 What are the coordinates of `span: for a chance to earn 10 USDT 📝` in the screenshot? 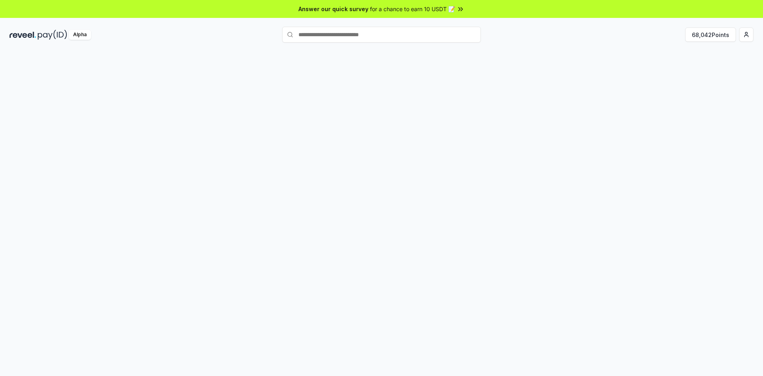 It's located at (413, 9).